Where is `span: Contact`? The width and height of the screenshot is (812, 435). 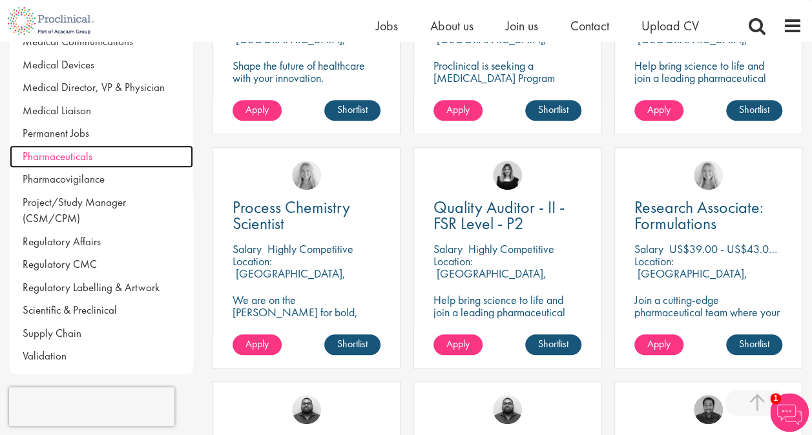 span: Contact is located at coordinates (590, 26).